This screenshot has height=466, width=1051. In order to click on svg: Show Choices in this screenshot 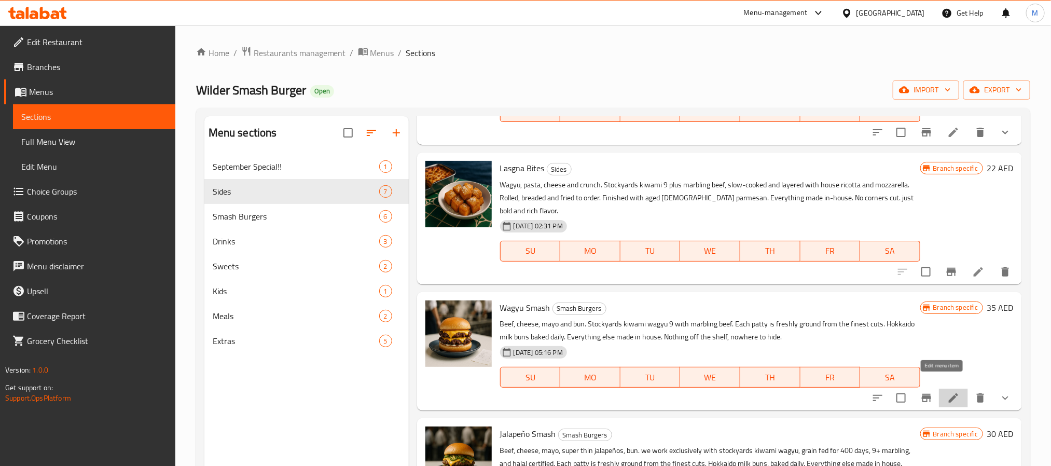, I will do `click(1006, 398)`.